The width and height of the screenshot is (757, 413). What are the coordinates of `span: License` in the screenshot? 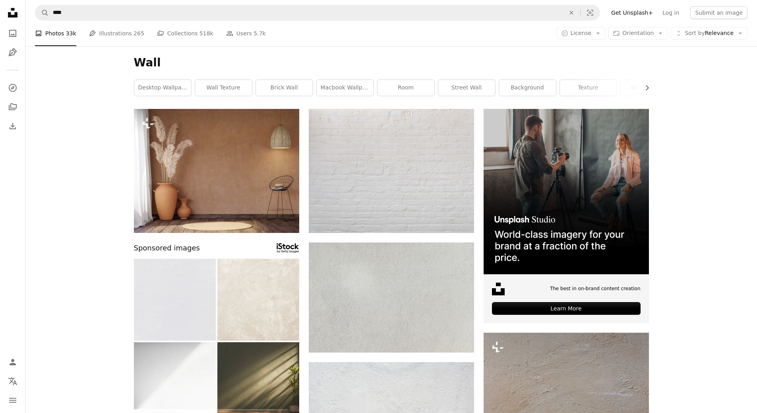 It's located at (581, 33).